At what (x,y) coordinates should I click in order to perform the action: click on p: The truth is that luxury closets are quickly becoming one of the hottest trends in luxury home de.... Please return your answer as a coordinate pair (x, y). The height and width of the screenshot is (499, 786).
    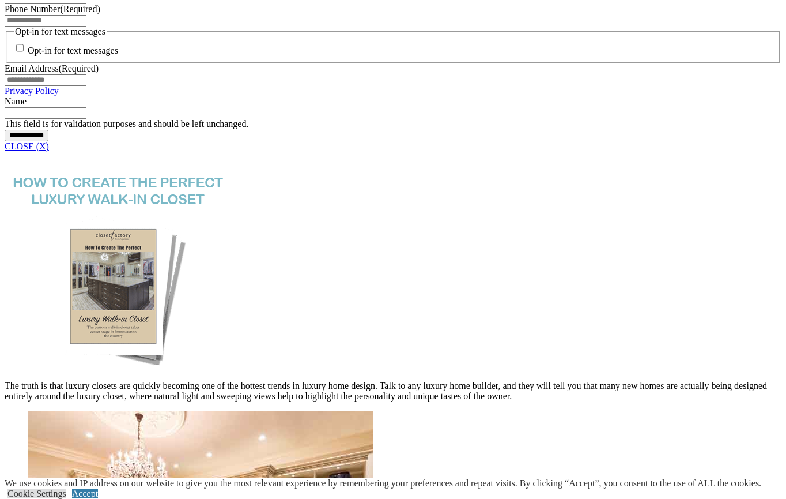
    Looking at the image, I should click on (393, 391).